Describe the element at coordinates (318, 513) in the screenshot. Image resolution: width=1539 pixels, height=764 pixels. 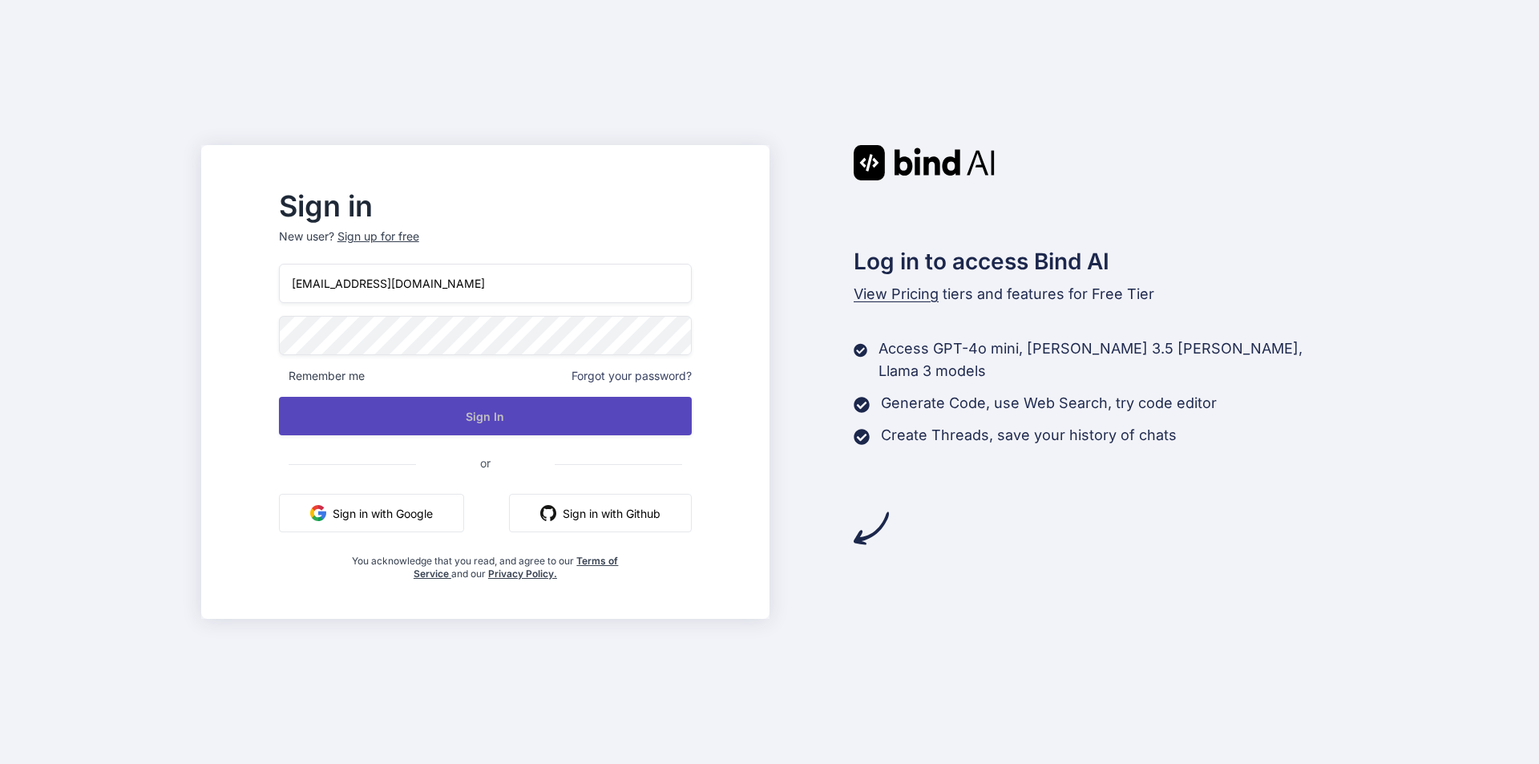
I see `img: google` at that location.